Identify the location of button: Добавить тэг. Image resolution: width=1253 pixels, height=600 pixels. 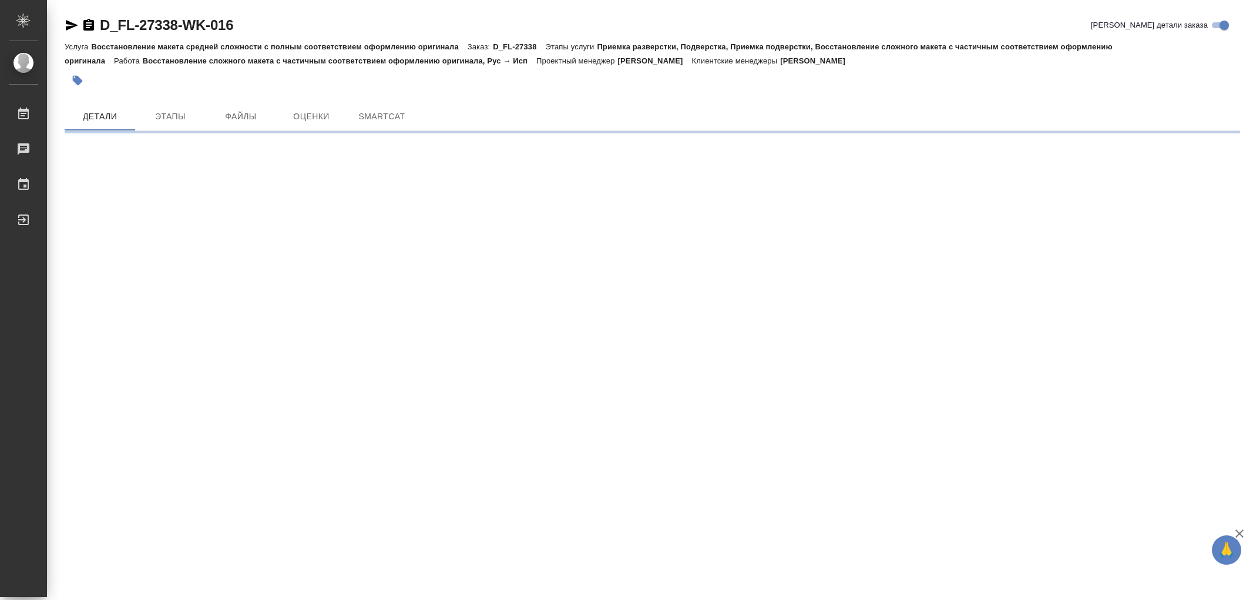
(78, 80).